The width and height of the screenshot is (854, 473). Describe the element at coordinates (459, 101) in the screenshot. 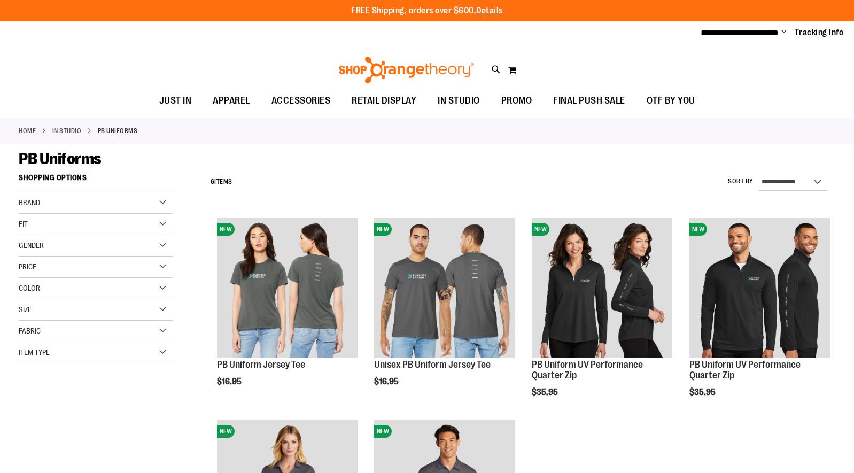

I see `span: IN STUDIO` at that location.